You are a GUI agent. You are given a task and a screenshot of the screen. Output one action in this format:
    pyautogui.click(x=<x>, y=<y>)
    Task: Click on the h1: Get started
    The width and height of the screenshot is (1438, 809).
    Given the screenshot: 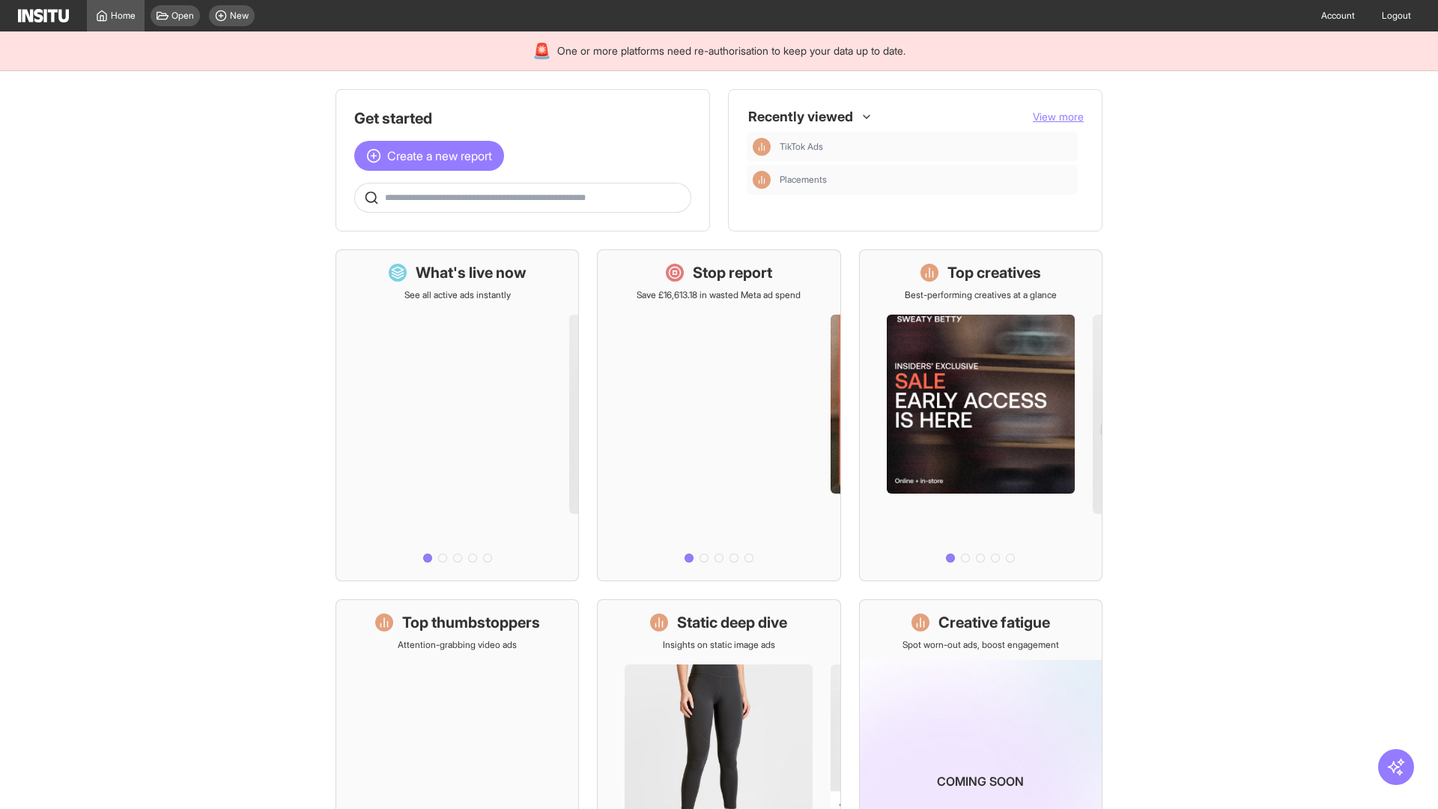 What is the action you would take?
    pyautogui.click(x=523, y=118)
    